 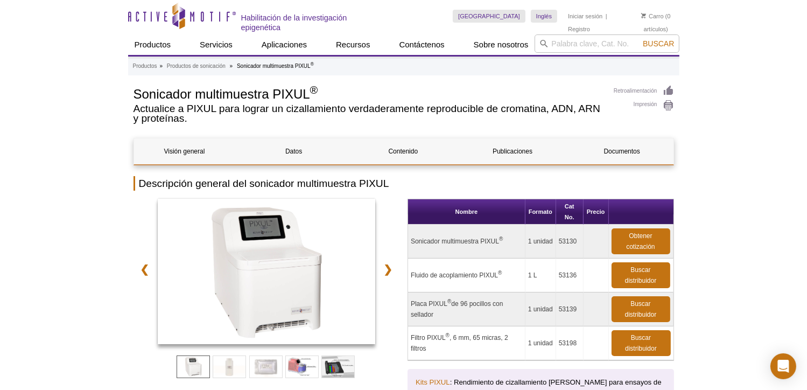 What do you see at coordinates (652, 16) in the screenshot?
I see `a: Carro` at bounding box center [652, 16].